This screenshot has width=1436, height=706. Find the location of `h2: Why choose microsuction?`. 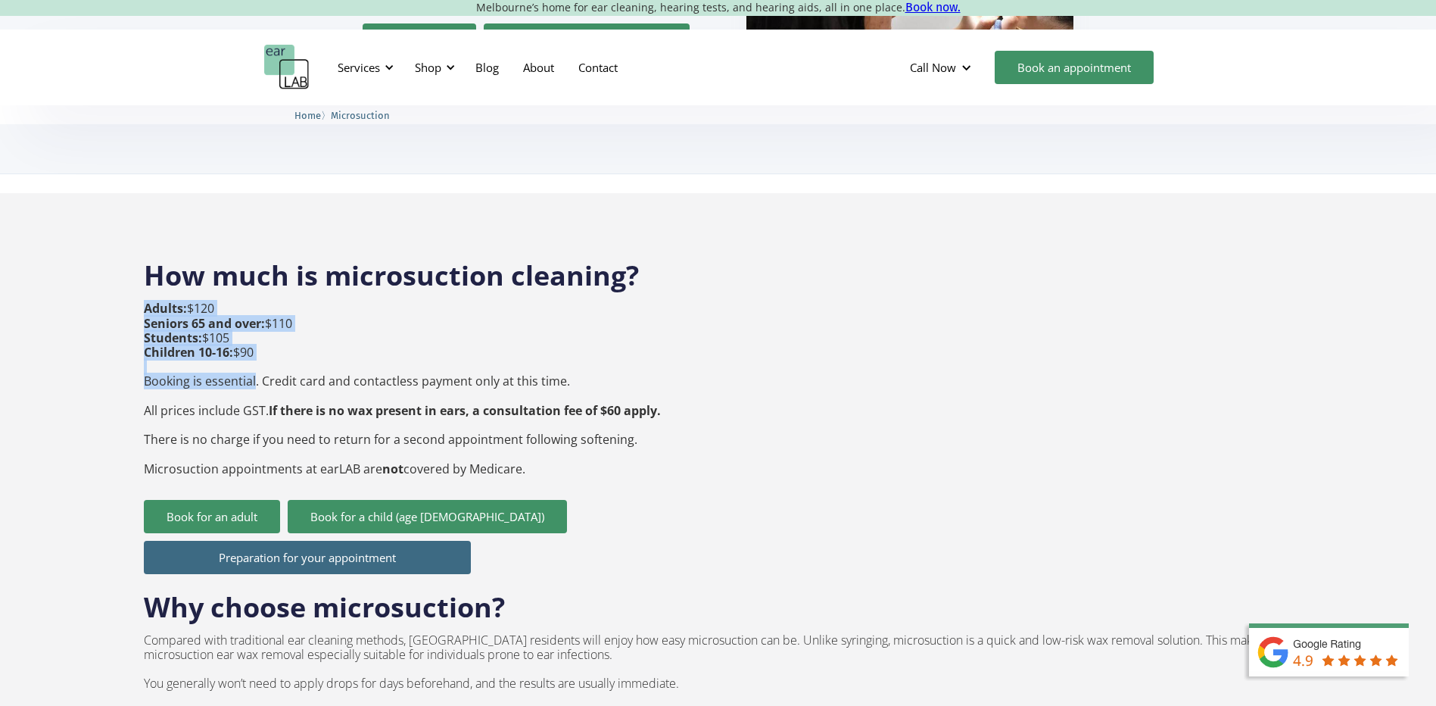

h2: Why choose microsuction? is located at coordinates (324, 600).